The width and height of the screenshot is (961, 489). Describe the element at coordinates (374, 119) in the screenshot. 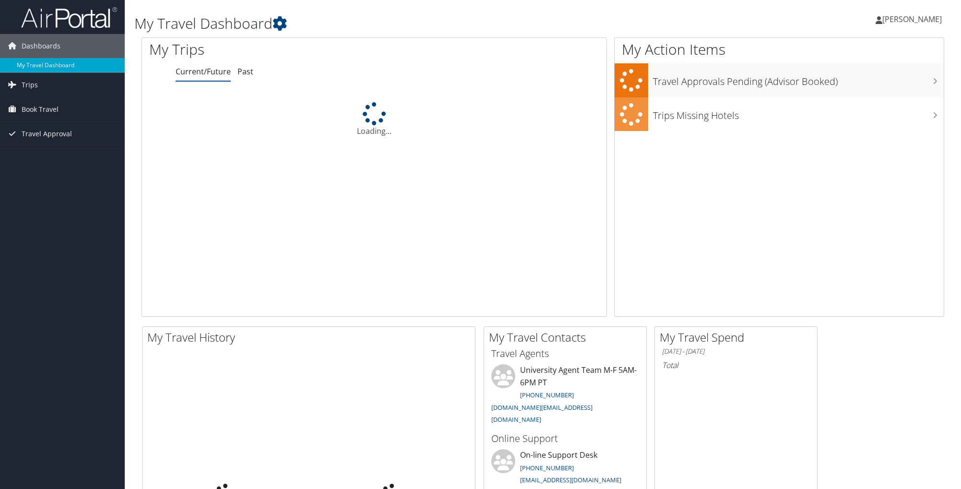

I see `div: Loading...` at that location.